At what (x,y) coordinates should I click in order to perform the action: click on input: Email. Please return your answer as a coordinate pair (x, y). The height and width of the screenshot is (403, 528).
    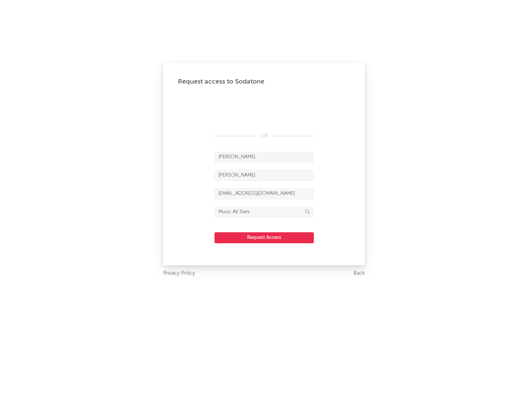
    Looking at the image, I should click on (264, 194).